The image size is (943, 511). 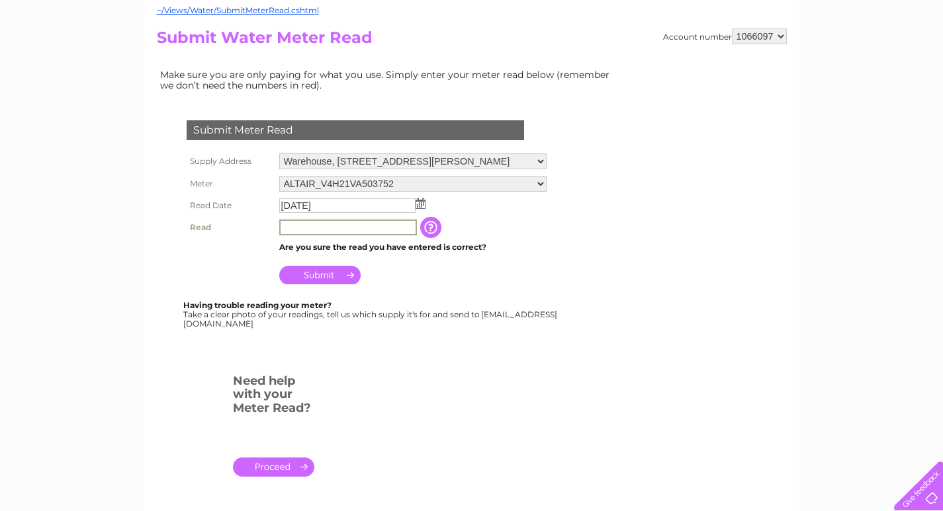 What do you see at coordinates (722, 61) in the screenshot?
I see `a: Water` at bounding box center [722, 61].